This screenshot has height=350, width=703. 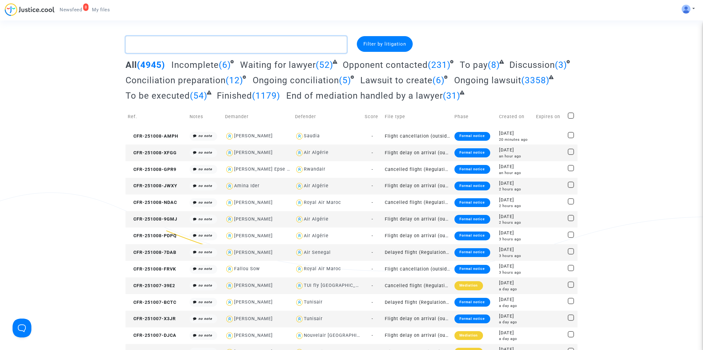 I want to click on span: (12), so click(x=234, y=80).